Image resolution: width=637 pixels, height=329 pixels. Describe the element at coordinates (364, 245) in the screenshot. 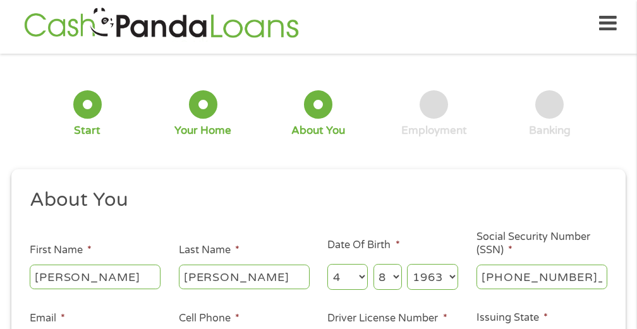

I see `label: Date Of Birth` at that location.